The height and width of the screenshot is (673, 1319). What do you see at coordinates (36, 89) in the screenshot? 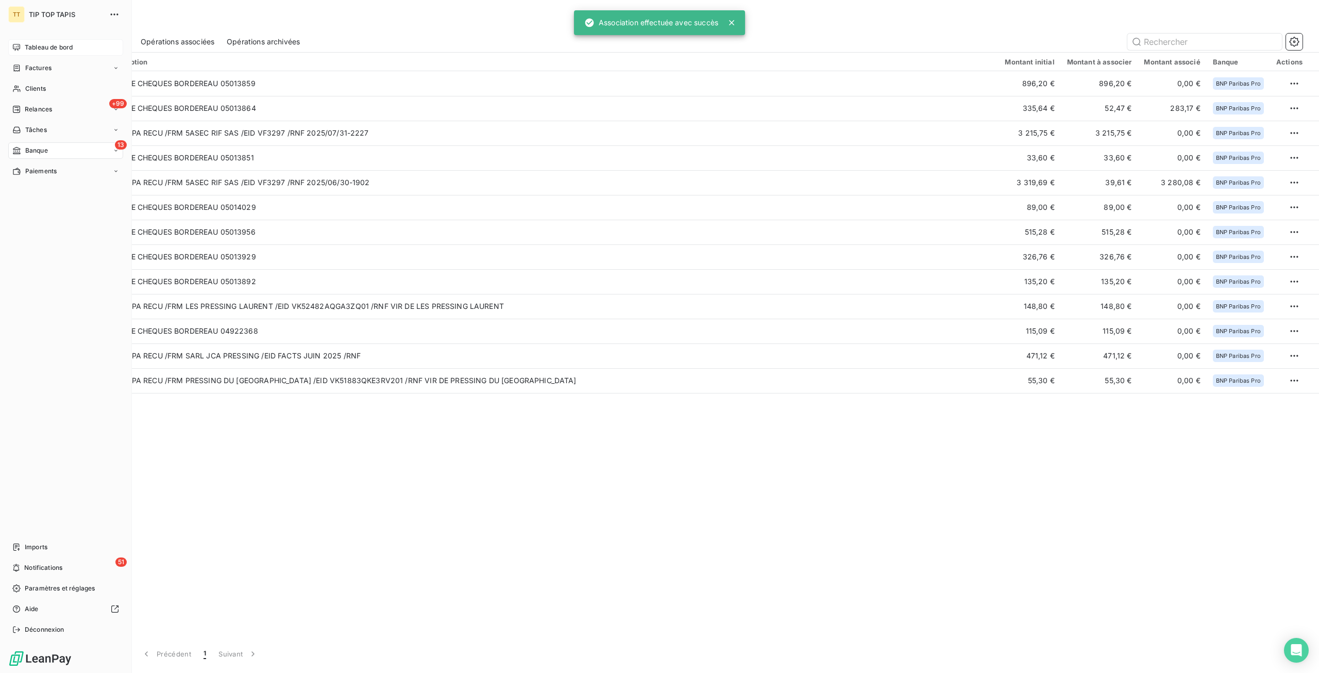
I see `span: Clients` at bounding box center [36, 89].